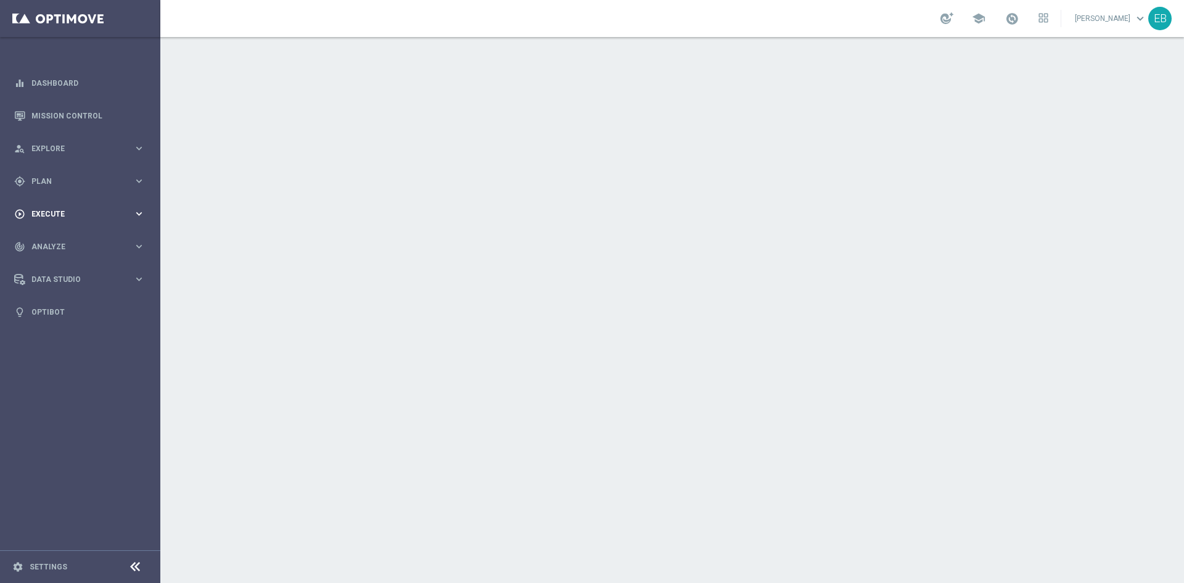  I want to click on div: Explore, so click(73, 149).